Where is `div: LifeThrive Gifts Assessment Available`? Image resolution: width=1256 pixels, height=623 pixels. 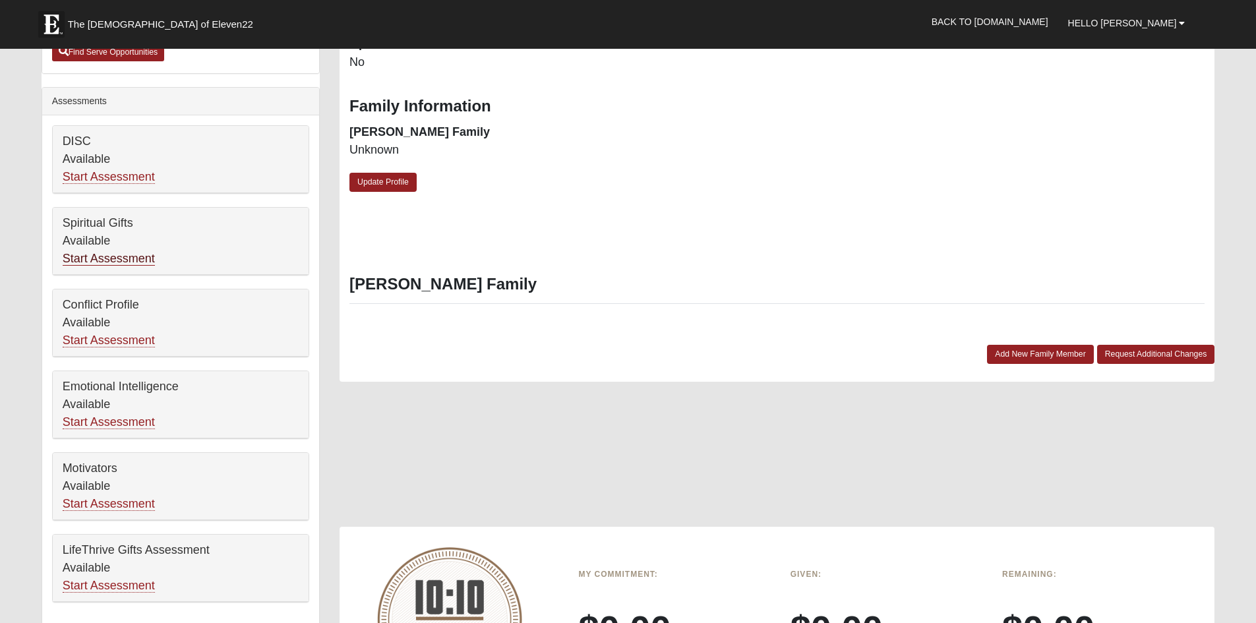
div: LifeThrive Gifts Assessment Available is located at coordinates (181, 568).